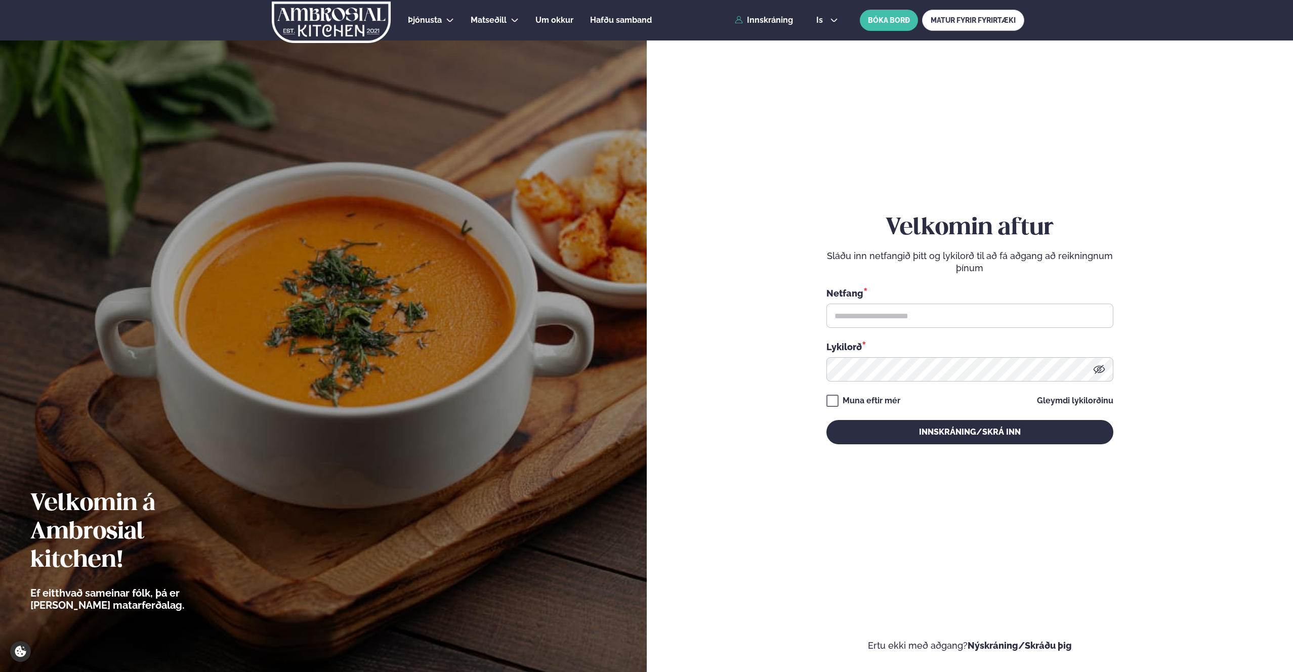 The image size is (1293, 672). Describe the element at coordinates (621, 20) in the screenshot. I see `span: Hafðu samband` at that location.